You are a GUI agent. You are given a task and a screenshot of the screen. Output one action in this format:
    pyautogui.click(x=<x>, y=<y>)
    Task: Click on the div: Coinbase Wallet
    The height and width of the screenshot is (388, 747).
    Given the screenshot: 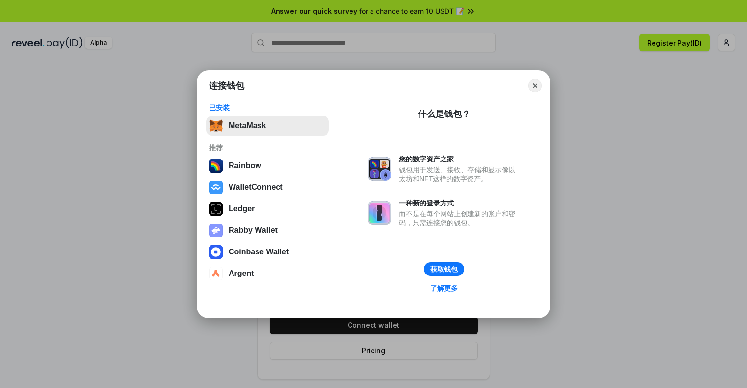 What is the action you would take?
    pyautogui.click(x=259, y=252)
    